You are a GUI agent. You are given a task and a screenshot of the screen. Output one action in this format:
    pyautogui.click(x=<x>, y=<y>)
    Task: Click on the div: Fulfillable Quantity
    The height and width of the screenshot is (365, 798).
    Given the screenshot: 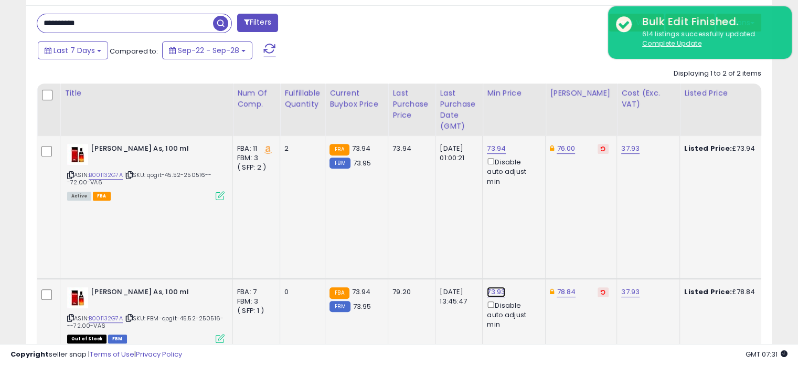 What is the action you would take?
    pyautogui.click(x=302, y=99)
    